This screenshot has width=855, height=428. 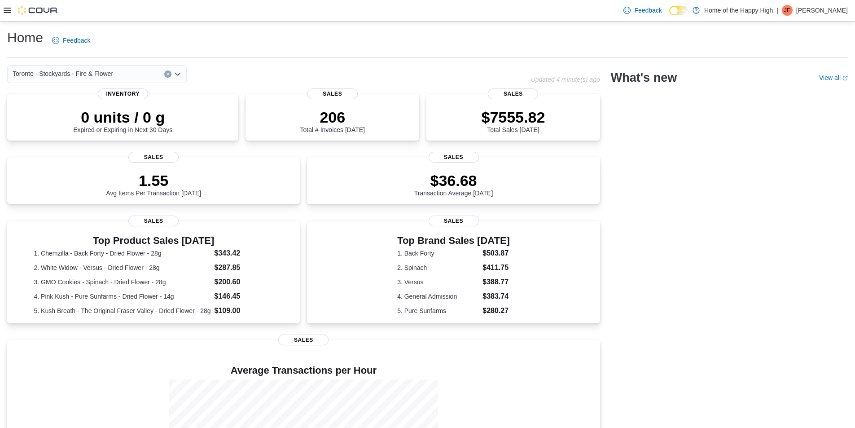 What do you see at coordinates (123, 282) in the screenshot?
I see `dt: 3. GMO Cookies - Spinach - Dried Flower - 28g` at bounding box center [123, 282].